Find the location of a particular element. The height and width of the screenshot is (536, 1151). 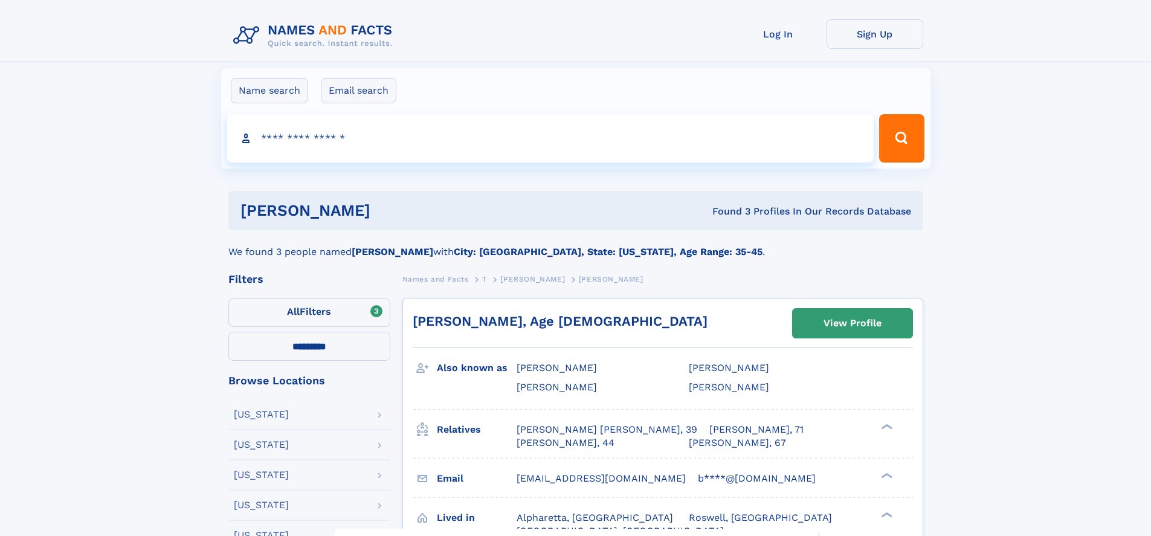

h3: Email is located at coordinates (477, 478).